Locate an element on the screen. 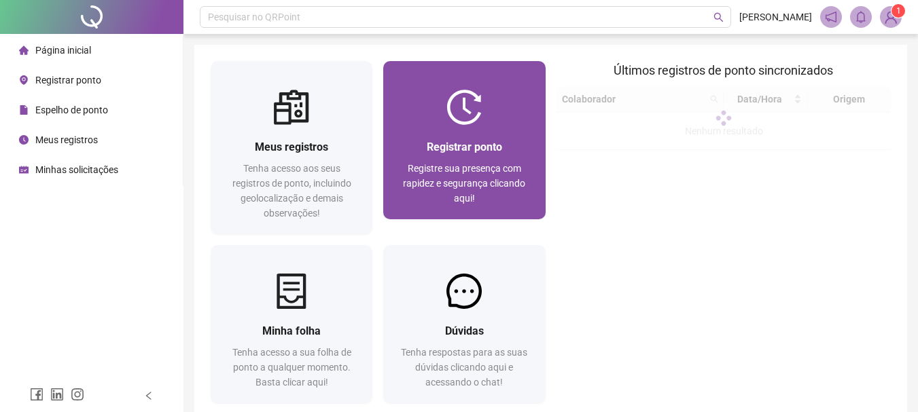 This screenshot has width=918, height=412. span: file is located at coordinates (24, 110).